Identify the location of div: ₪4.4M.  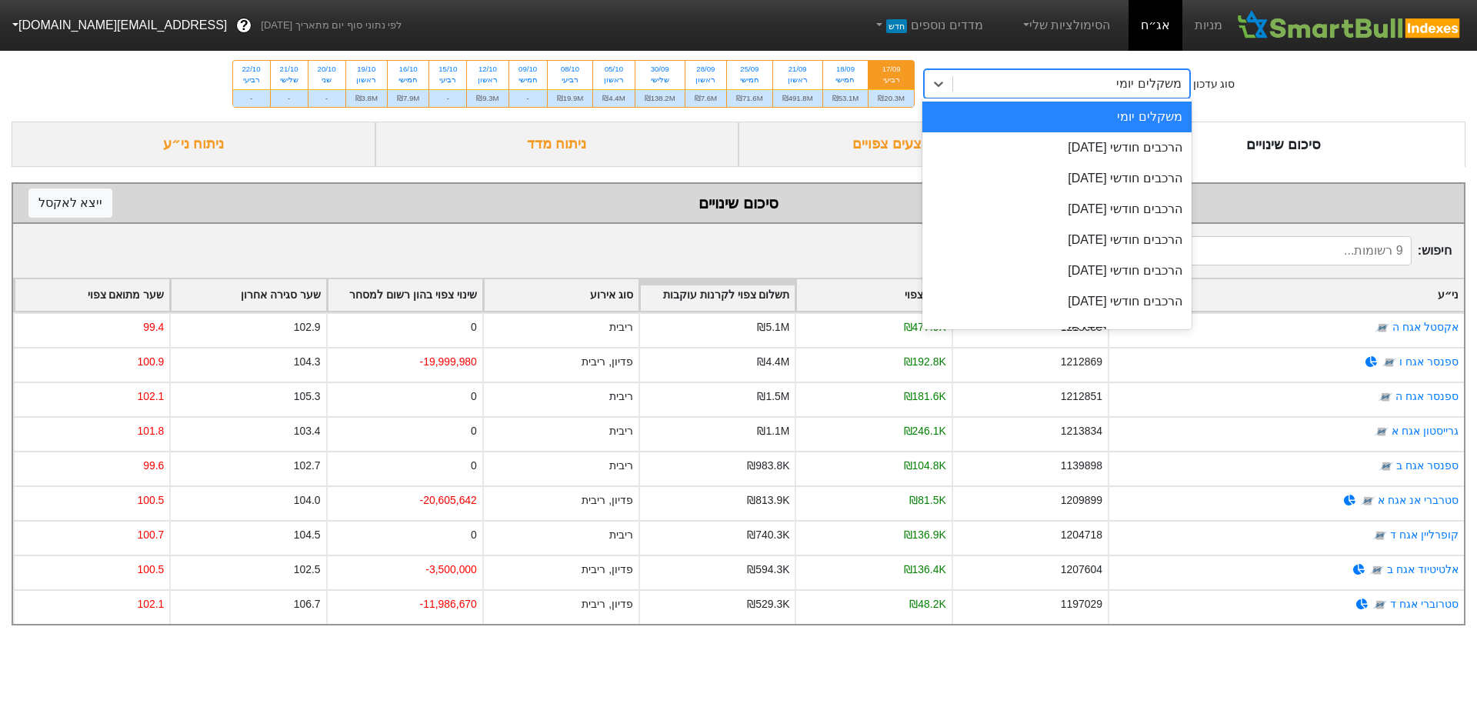
(773, 361).